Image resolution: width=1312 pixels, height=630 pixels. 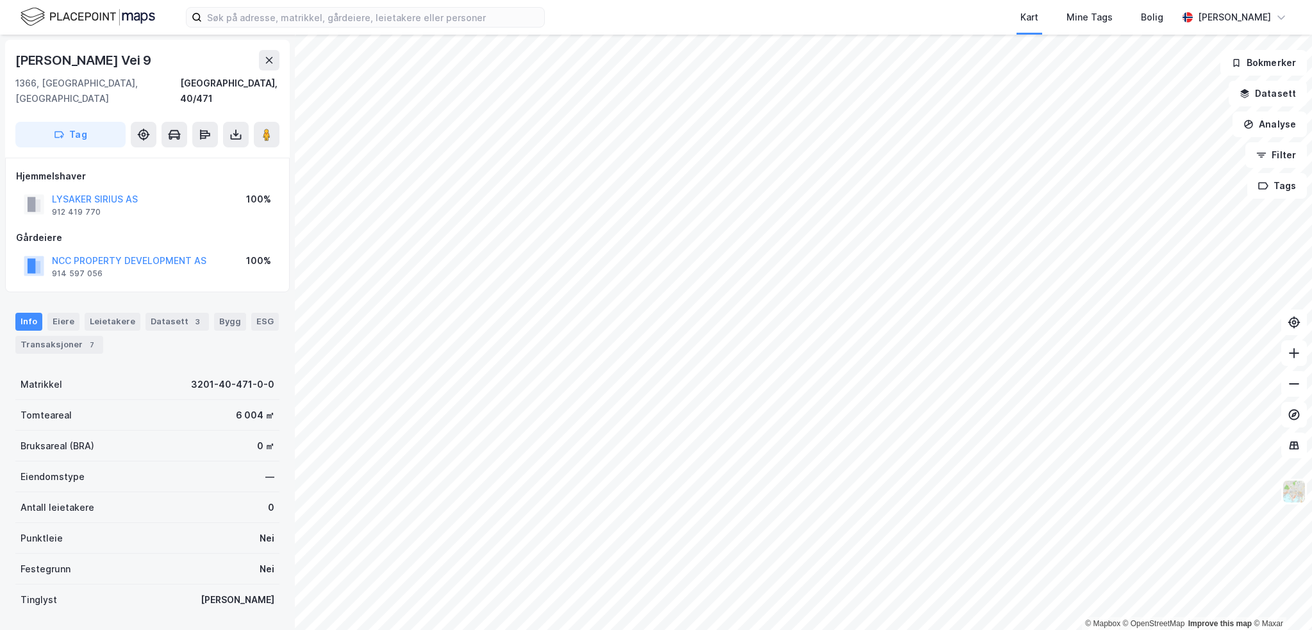 I want to click on div: 914 597 056, so click(x=77, y=274).